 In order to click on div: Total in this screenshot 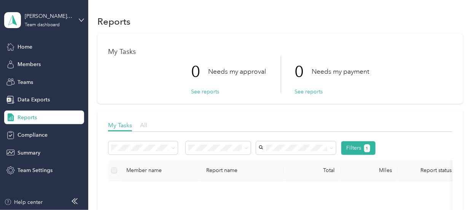, I will do `click(312, 170)`.